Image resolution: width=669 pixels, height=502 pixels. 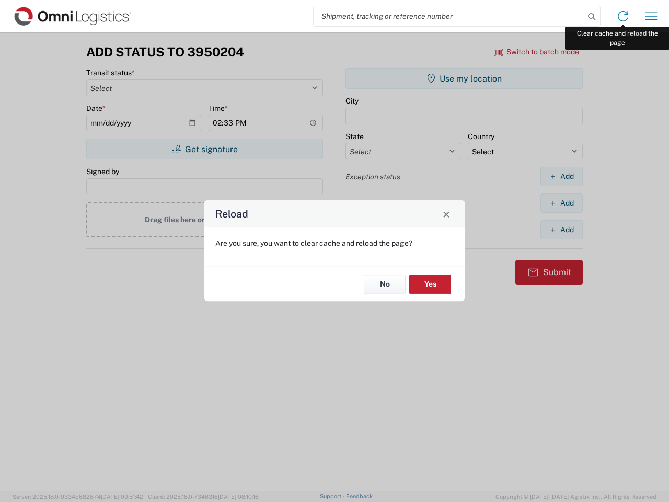 I want to click on input: Shipment, tracking or reference number, so click(x=449, y=16).